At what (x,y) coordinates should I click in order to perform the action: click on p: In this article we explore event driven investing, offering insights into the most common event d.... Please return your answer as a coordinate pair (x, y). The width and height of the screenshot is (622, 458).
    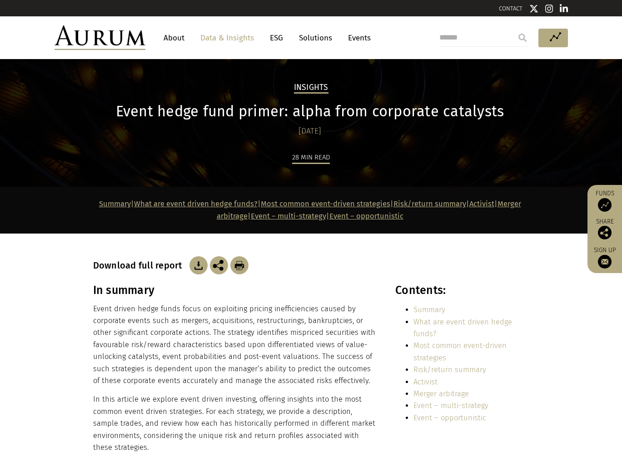
    Looking at the image, I should click on (234, 423).